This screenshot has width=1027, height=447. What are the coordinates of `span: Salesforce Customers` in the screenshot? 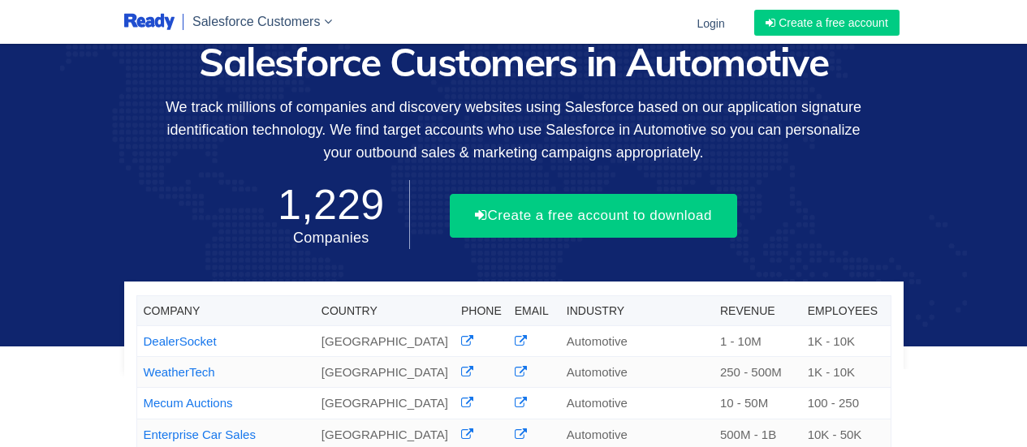 It's located at (256, 21).